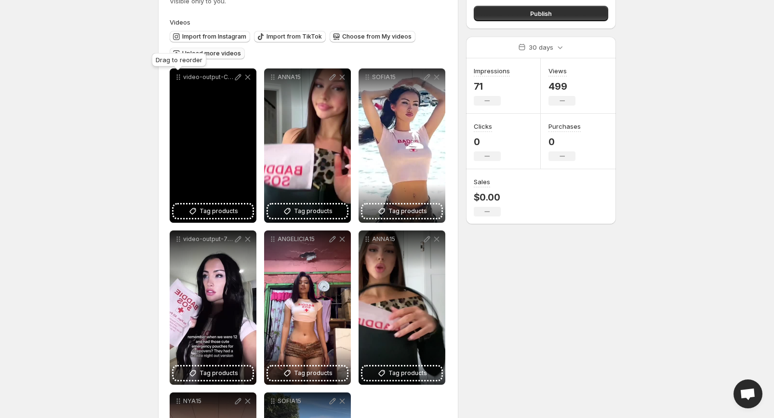 This screenshot has width=774, height=418. I want to click on div: Open chat, so click(748, 394).